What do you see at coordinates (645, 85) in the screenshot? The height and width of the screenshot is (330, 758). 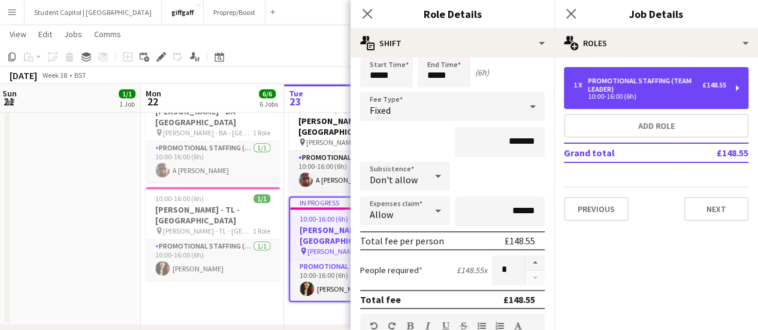 I see `div: Promotional Staffing (Team Leader)` at bounding box center [645, 85].